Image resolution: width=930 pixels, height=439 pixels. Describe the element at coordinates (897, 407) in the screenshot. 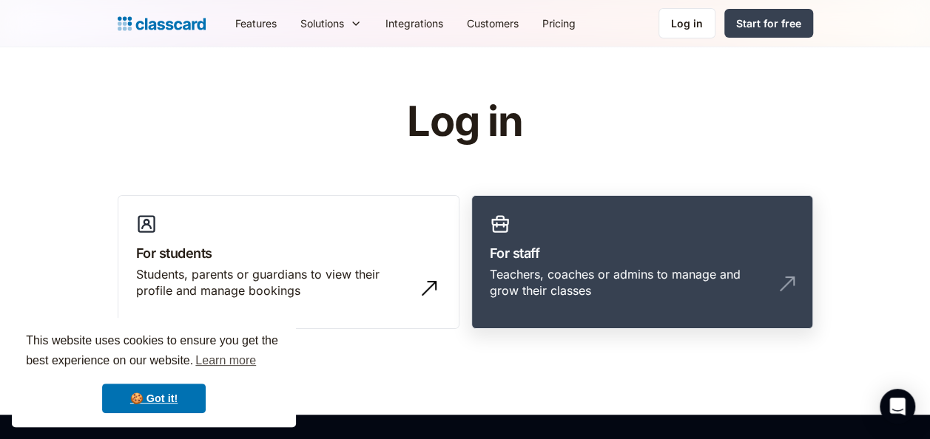

I see `div: Open Intercom Messenger` at that location.